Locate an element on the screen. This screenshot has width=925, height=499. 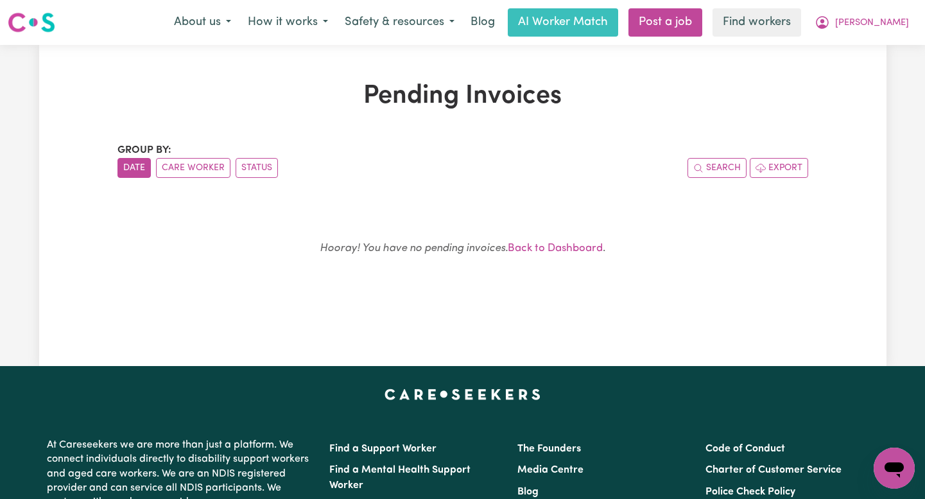
a: Charter of Customer Service is located at coordinates (774, 470).